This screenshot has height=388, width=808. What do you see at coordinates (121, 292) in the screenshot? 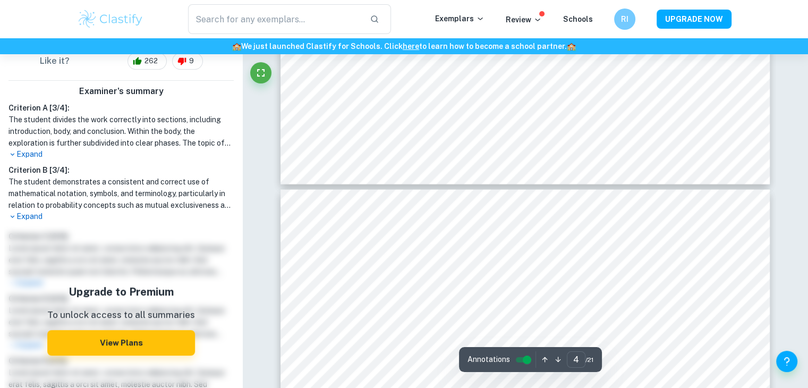
I see `h5: Upgrade to Premium` at bounding box center [121, 292].